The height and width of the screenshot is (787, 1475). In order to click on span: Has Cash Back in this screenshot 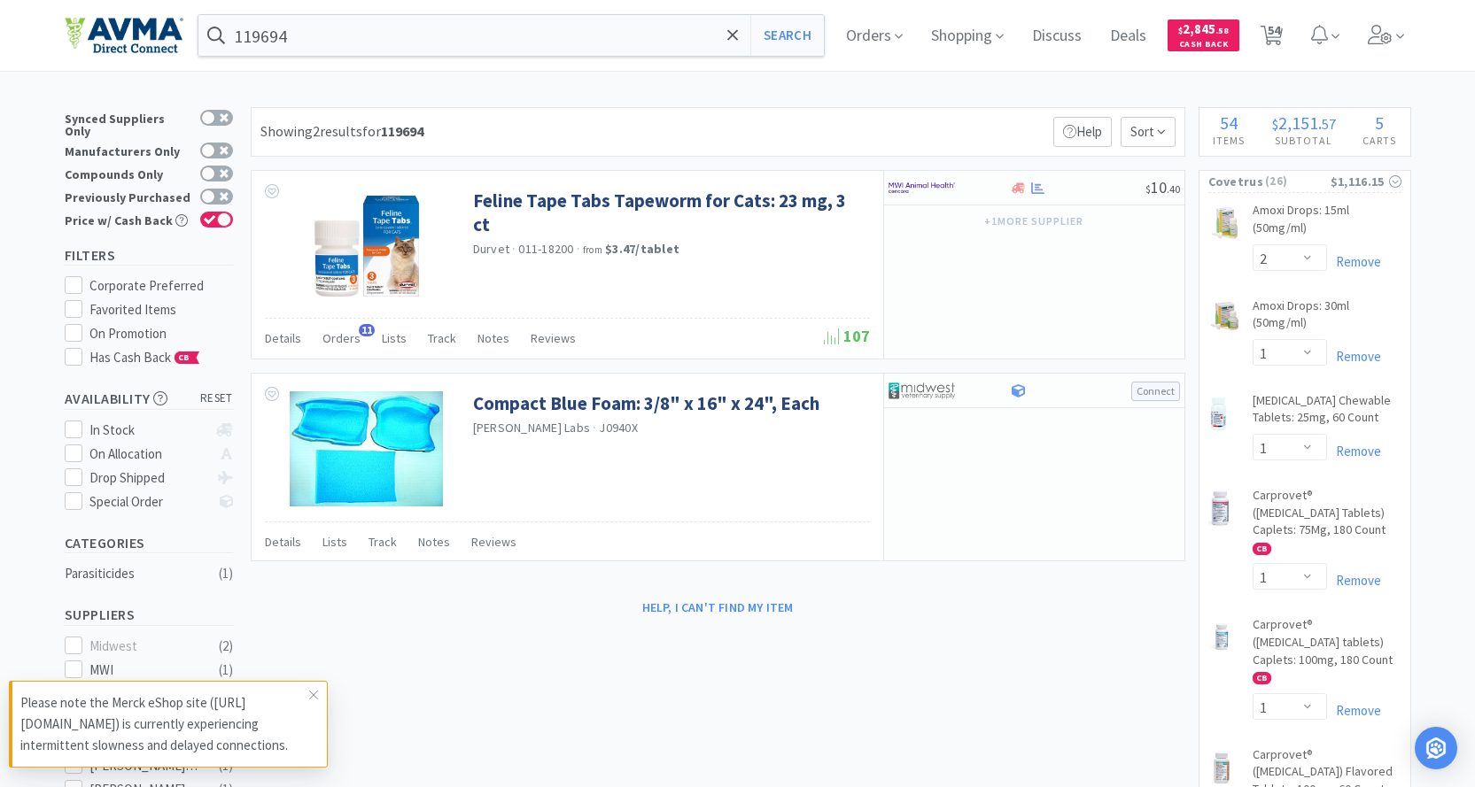, I will do `click(144, 357)`.